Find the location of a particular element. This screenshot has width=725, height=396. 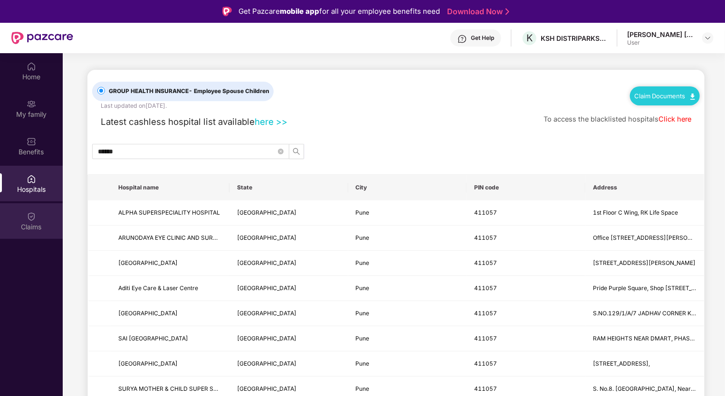

td: ASHRAYA HOSPITAL is located at coordinates (170, 313).